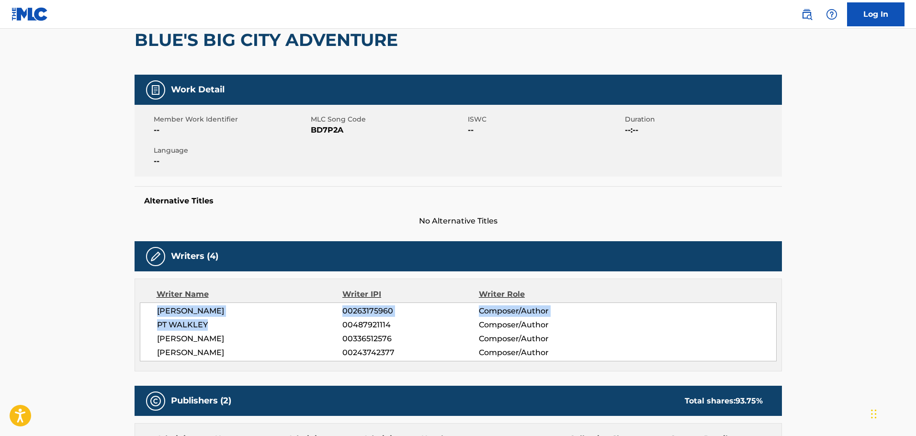 This screenshot has height=436, width=916. What do you see at coordinates (156, 90) in the screenshot?
I see `img: Work Detail` at bounding box center [156, 90].